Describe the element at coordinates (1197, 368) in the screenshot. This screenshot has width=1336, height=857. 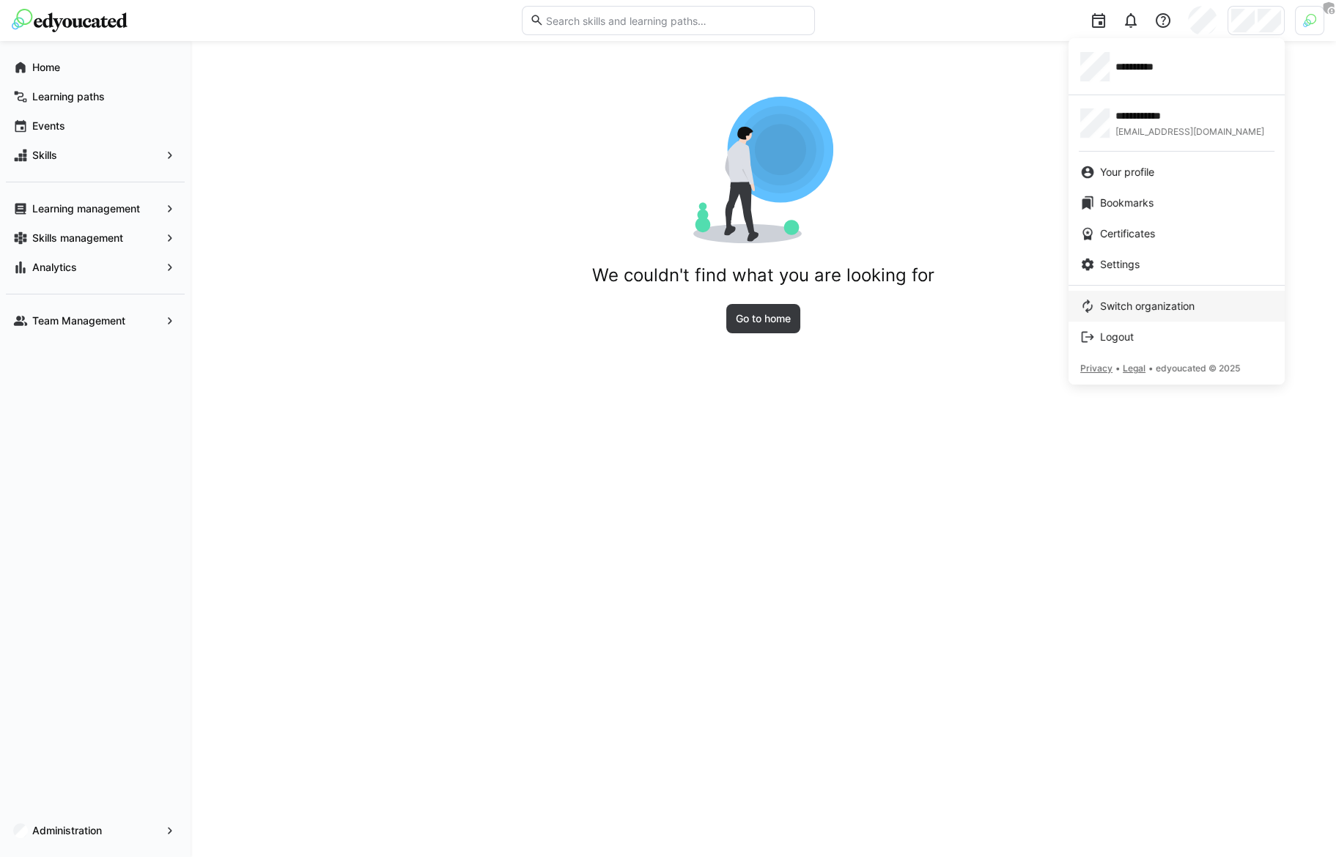
I see `span: edyoucated © 2025` at that location.